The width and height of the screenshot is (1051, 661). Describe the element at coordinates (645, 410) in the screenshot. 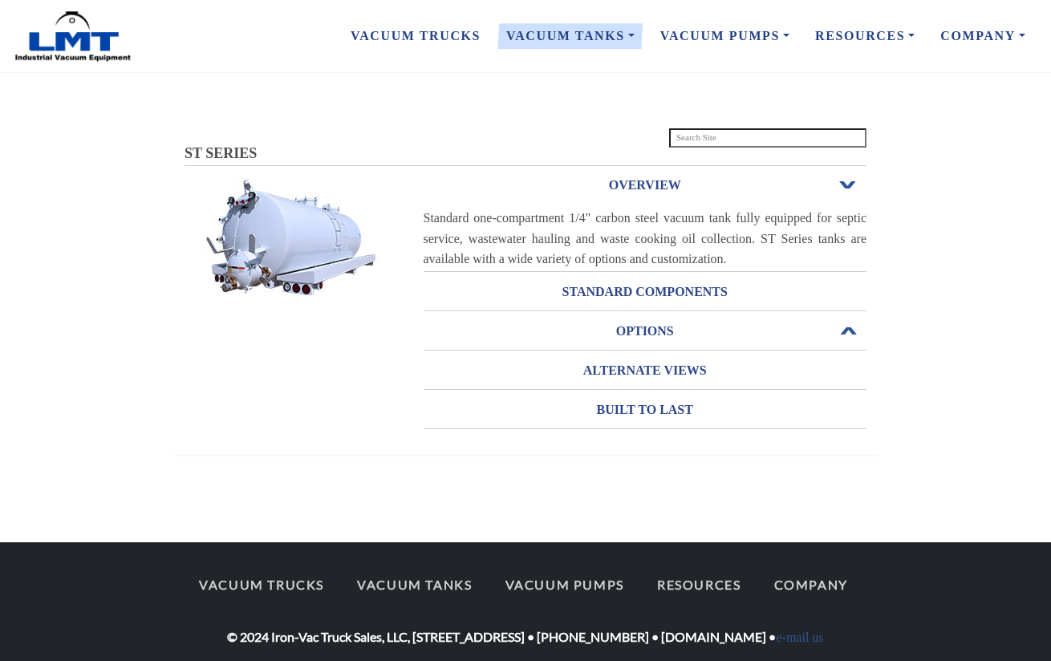

I see `h3: BUILT TO LAST` at that location.